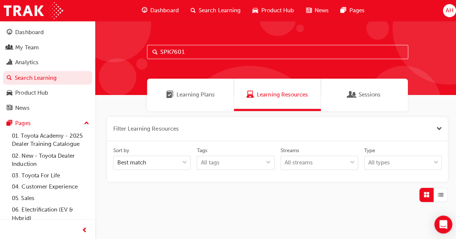 Image resolution: width=456 pixels, height=239 pixels. I want to click on a: Analytics, so click(47, 62).